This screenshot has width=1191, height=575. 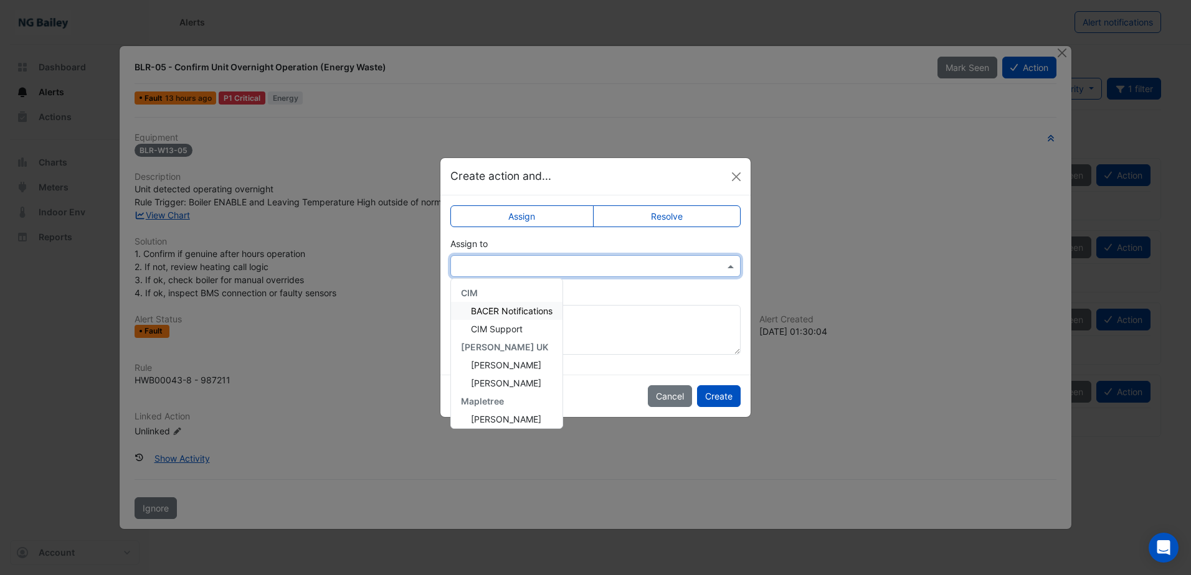 I want to click on span: CIM Support, so click(x=496, y=329).